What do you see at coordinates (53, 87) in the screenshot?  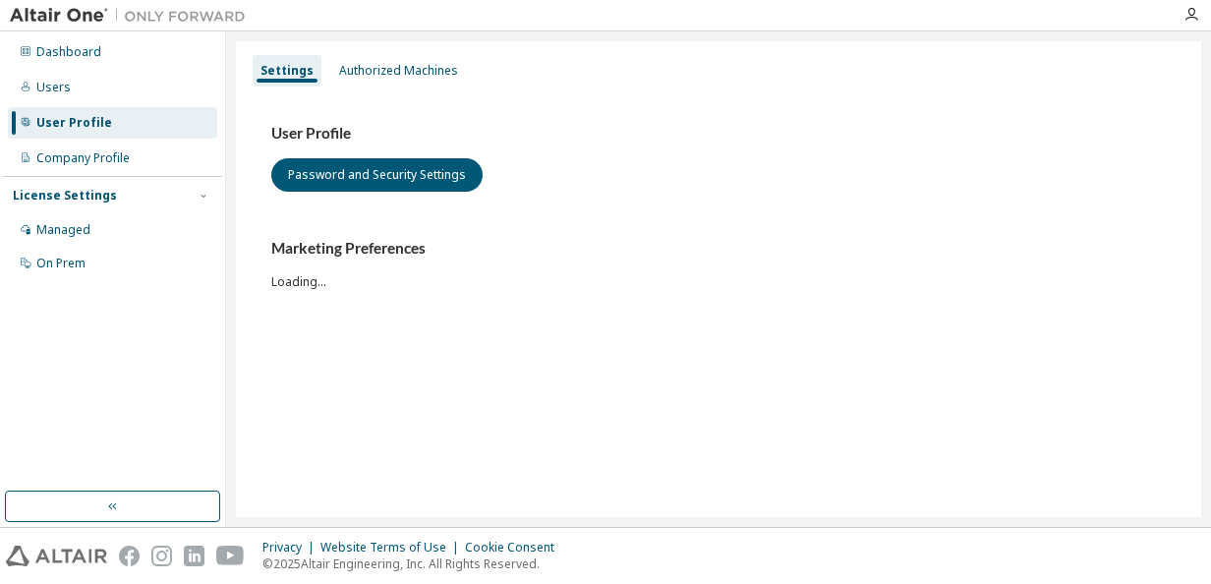 I see `div: Users` at bounding box center [53, 87].